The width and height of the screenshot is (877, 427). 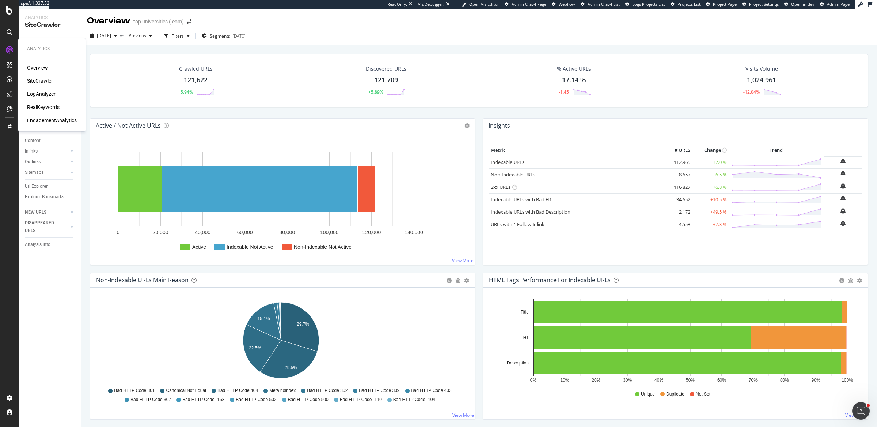 What do you see at coordinates (431, 4) in the screenshot?
I see `div: Viz Debugger:` at bounding box center [431, 4].